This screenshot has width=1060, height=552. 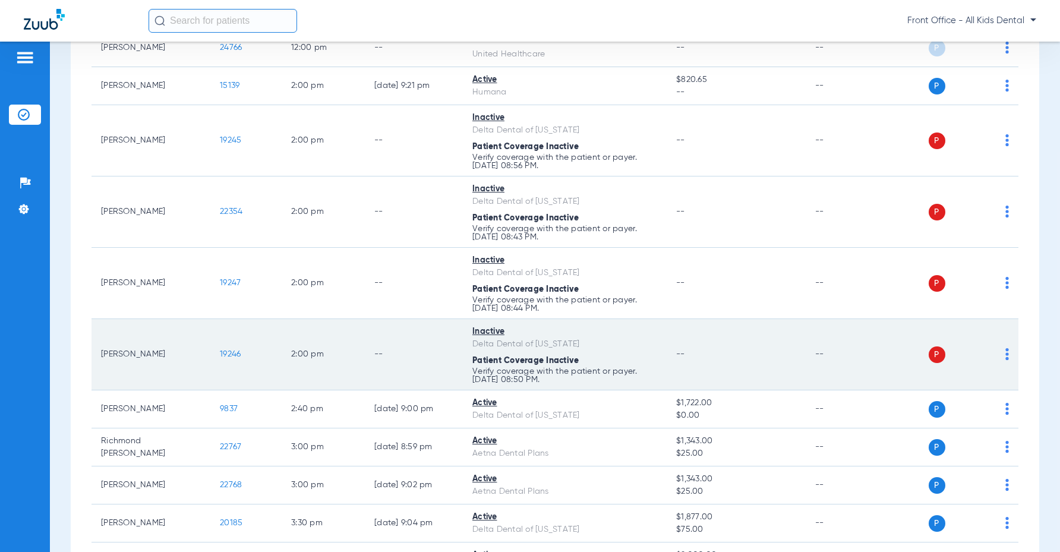 What do you see at coordinates (223, 21) in the screenshot?
I see `input: Search for patients` at bounding box center [223, 21].